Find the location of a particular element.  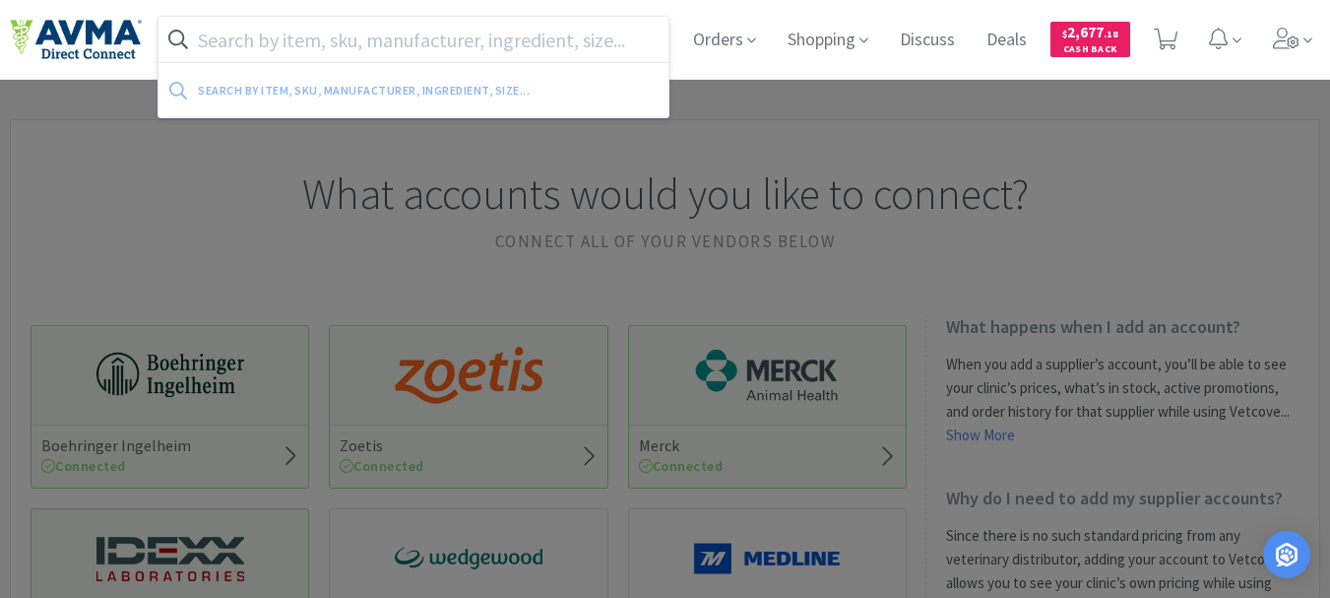

div: Search by item, sku, manufacturer, ingredient, size... is located at coordinates (395, 90).